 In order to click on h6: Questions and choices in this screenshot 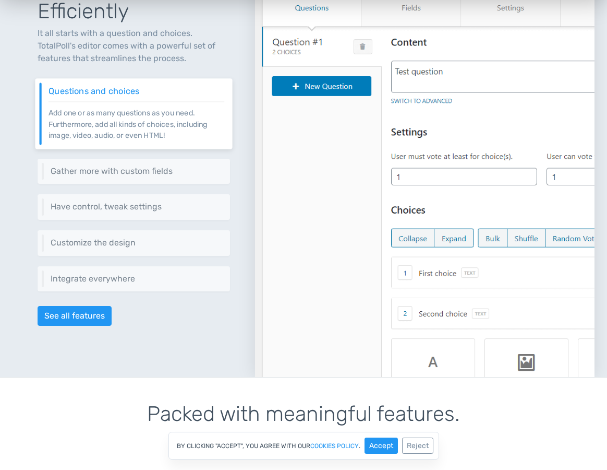, I will do `click(136, 91)`.